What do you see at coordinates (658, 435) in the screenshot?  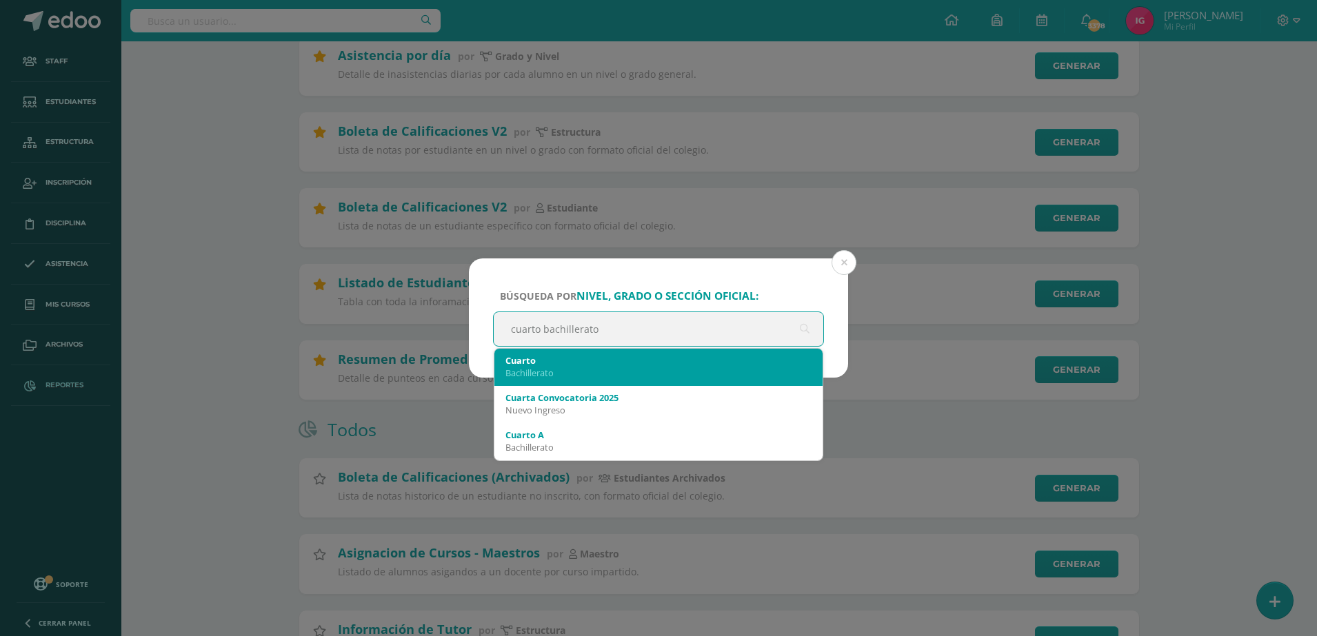 I see `div: Cuarto A` at bounding box center [658, 435].